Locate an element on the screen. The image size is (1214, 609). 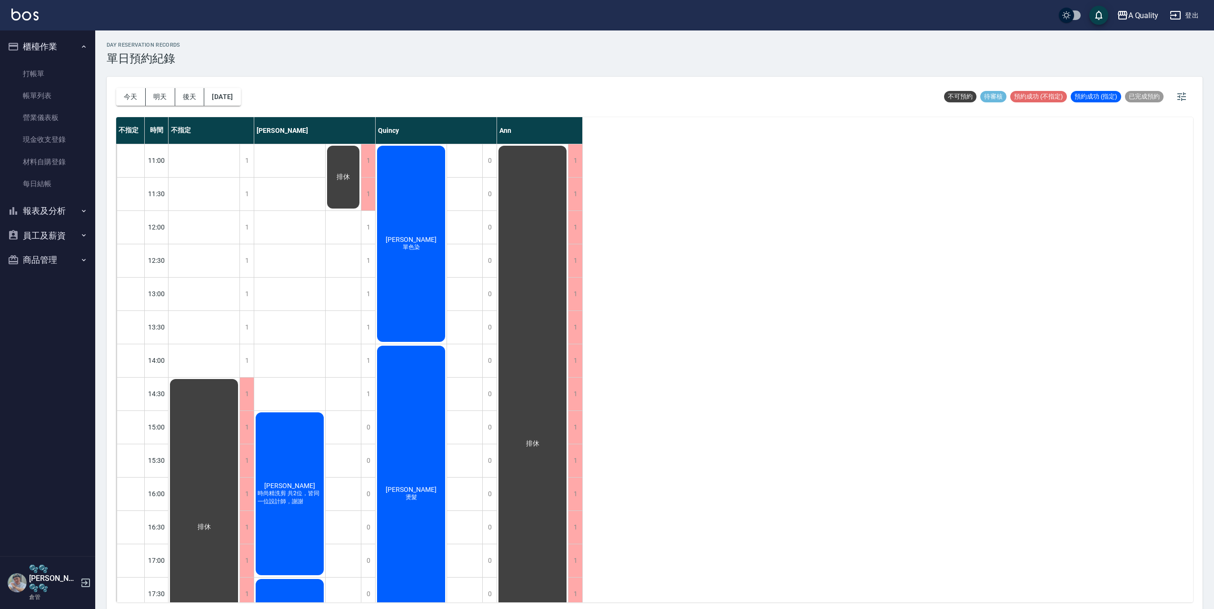
button: 報表及分析 is located at coordinates (48, 211).